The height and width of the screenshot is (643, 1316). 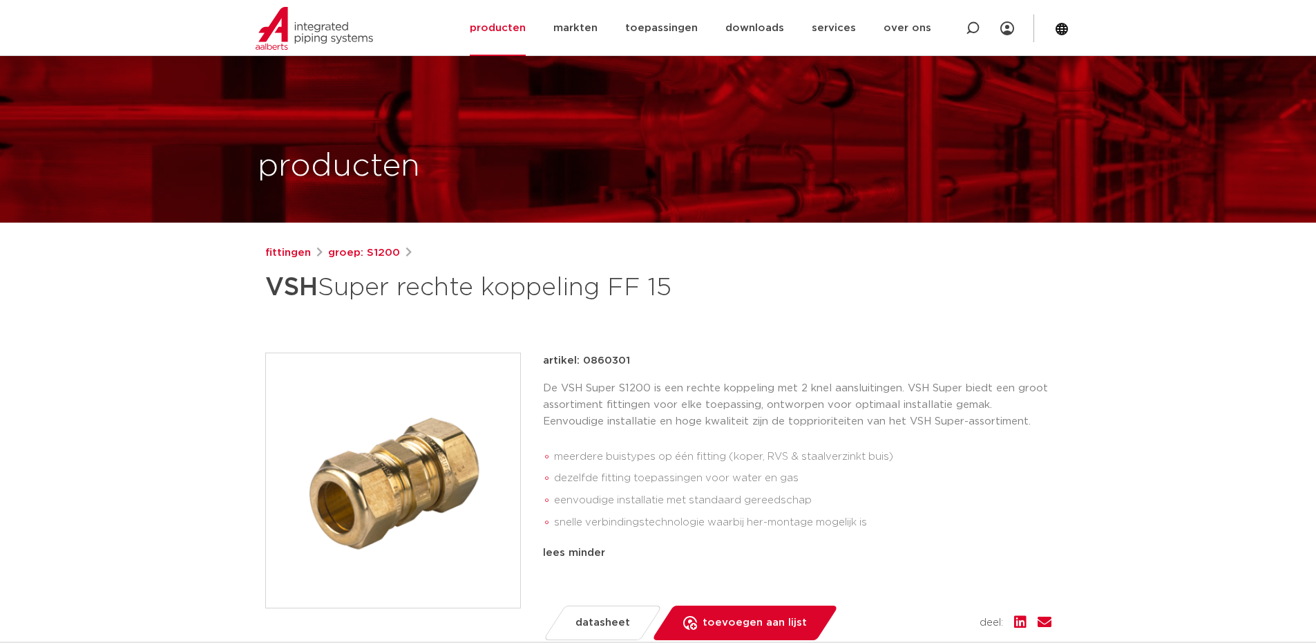 I want to click on span: datasheet, so click(x=603, y=623).